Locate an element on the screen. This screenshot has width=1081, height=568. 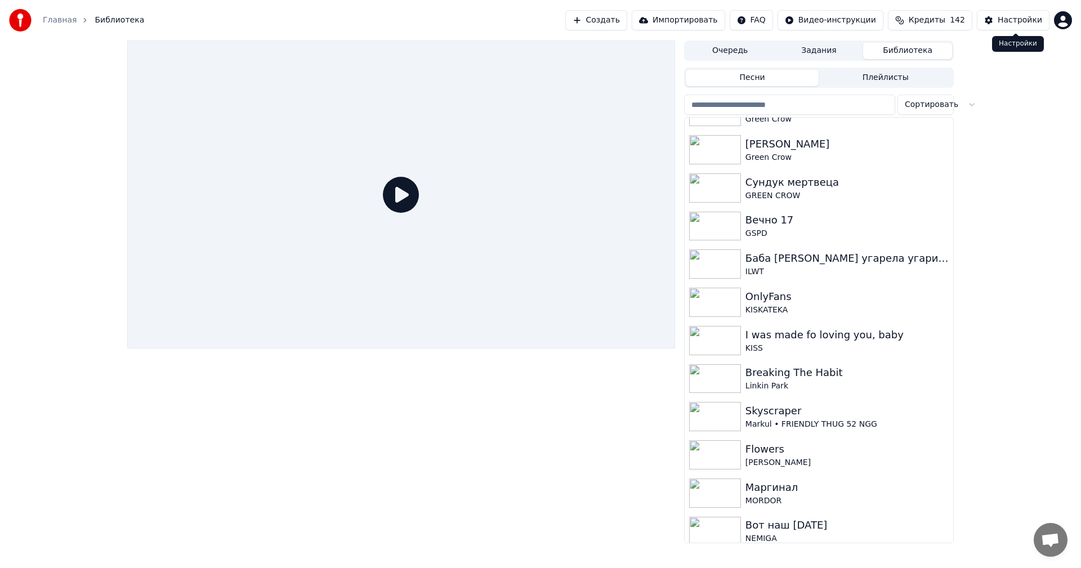
div: KISKATEKA is located at coordinates (847, 310).